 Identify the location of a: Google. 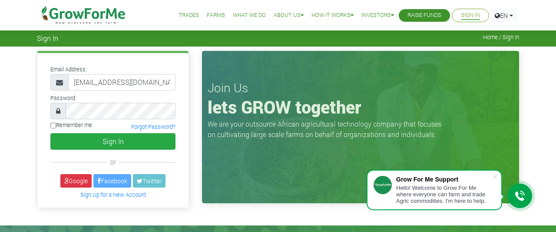
(76, 180).